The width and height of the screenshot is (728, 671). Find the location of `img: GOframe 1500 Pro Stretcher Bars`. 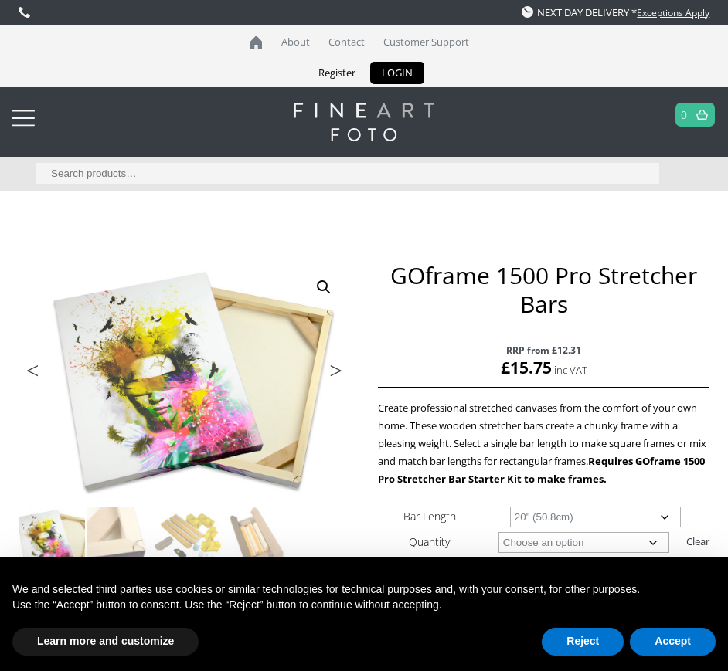

img: GOframe 1500 Pro Stretcher Bars is located at coordinates (53, 540).